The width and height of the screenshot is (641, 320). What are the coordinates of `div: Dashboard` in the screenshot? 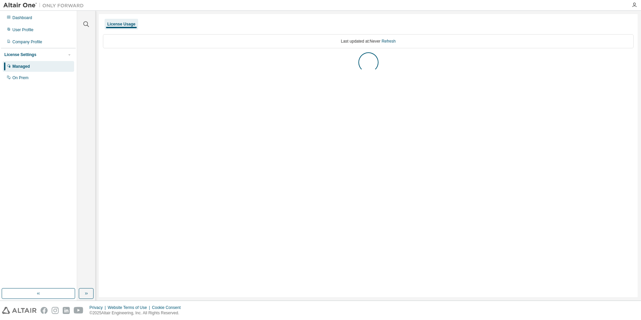 It's located at (22, 18).